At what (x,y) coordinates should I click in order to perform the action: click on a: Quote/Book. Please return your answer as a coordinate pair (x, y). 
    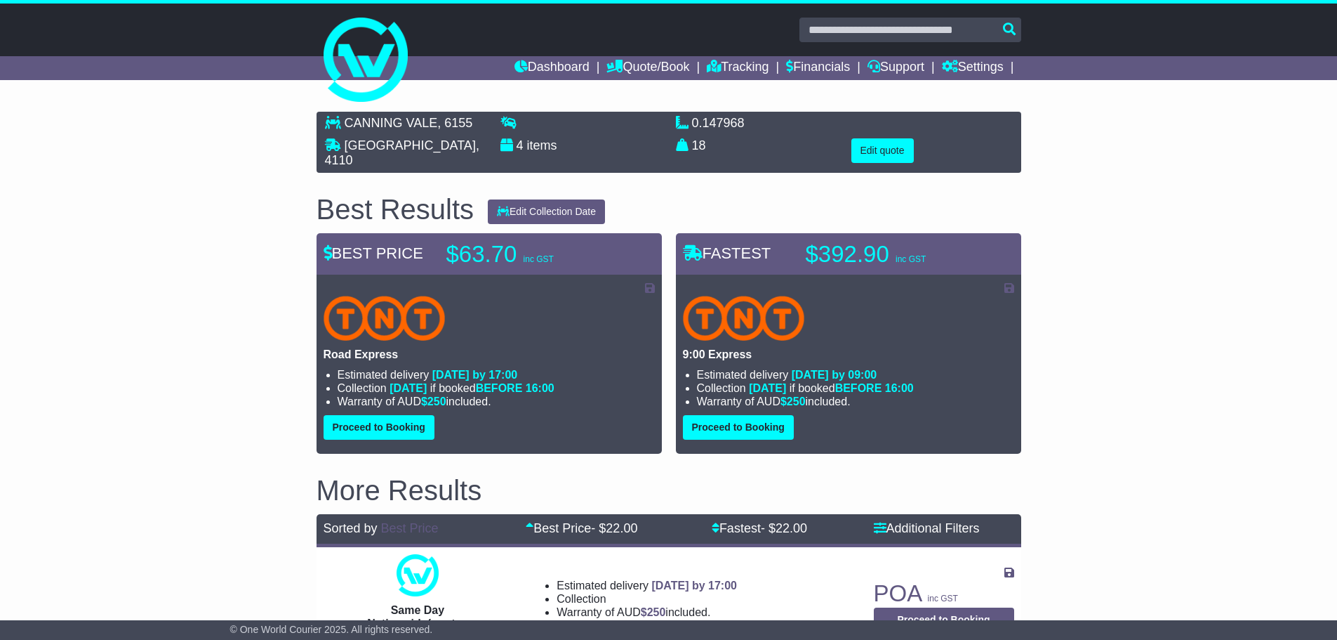
    Looking at the image, I should click on (648, 68).